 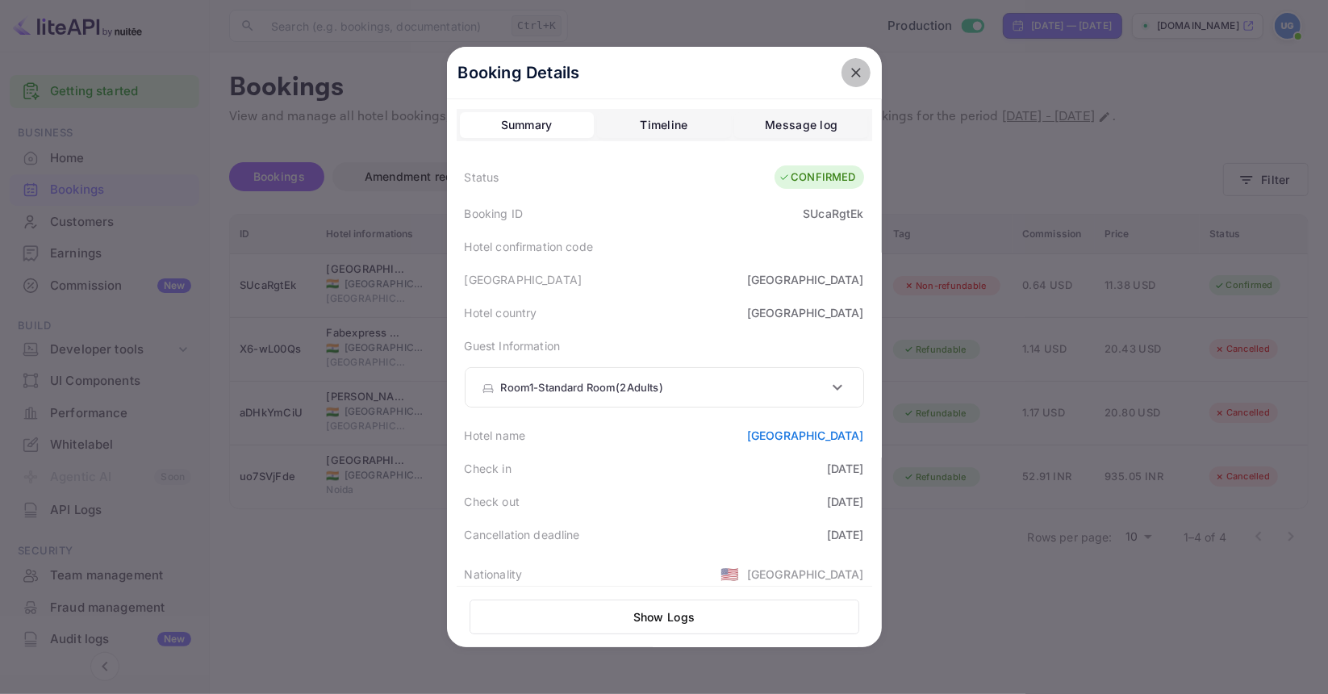 I want to click on button: Summary, so click(x=527, y=125).